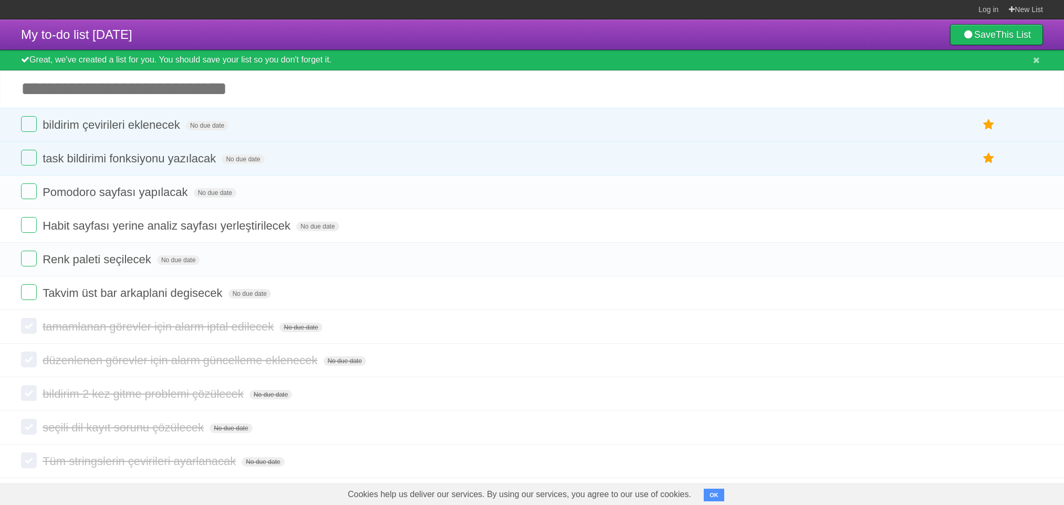  I want to click on span: Cookies help us deliver our services. By using our services, you agree to our use of cookies., so click(519, 494).